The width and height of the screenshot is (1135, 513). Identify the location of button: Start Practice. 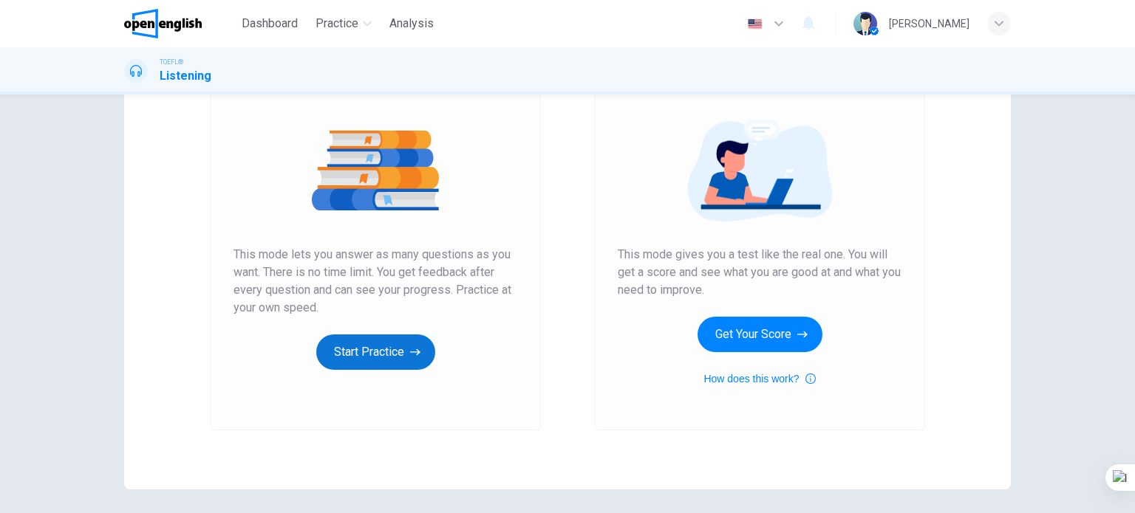
(375, 352).